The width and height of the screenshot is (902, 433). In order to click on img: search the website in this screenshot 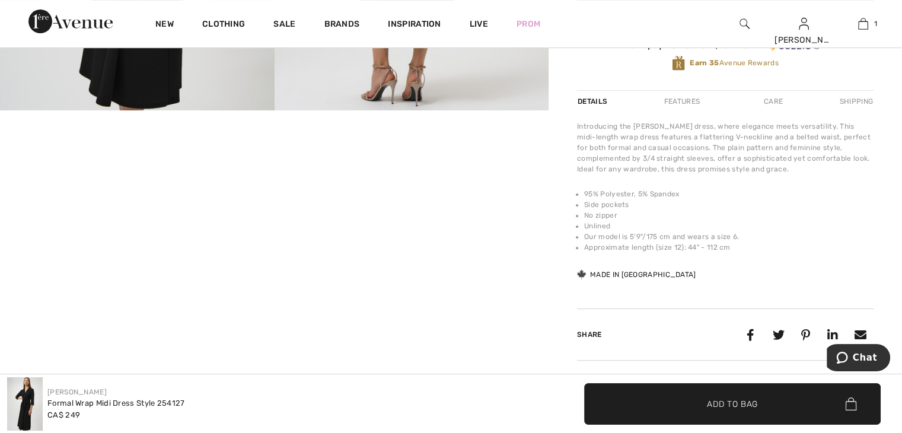, I will do `click(744, 24)`.